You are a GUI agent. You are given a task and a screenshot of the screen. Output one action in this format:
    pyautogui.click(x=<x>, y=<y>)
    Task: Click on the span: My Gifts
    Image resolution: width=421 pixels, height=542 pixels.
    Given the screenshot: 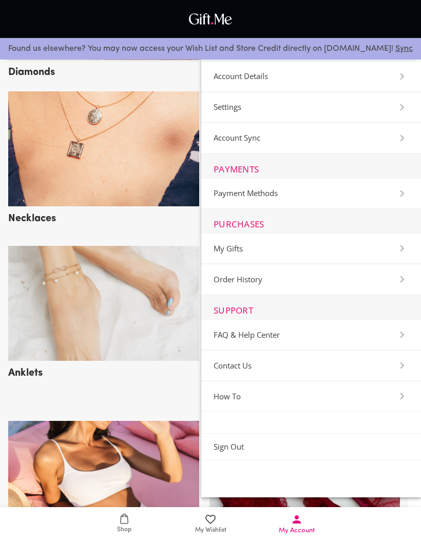 What is the action you would take?
    pyautogui.click(x=228, y=248)
    